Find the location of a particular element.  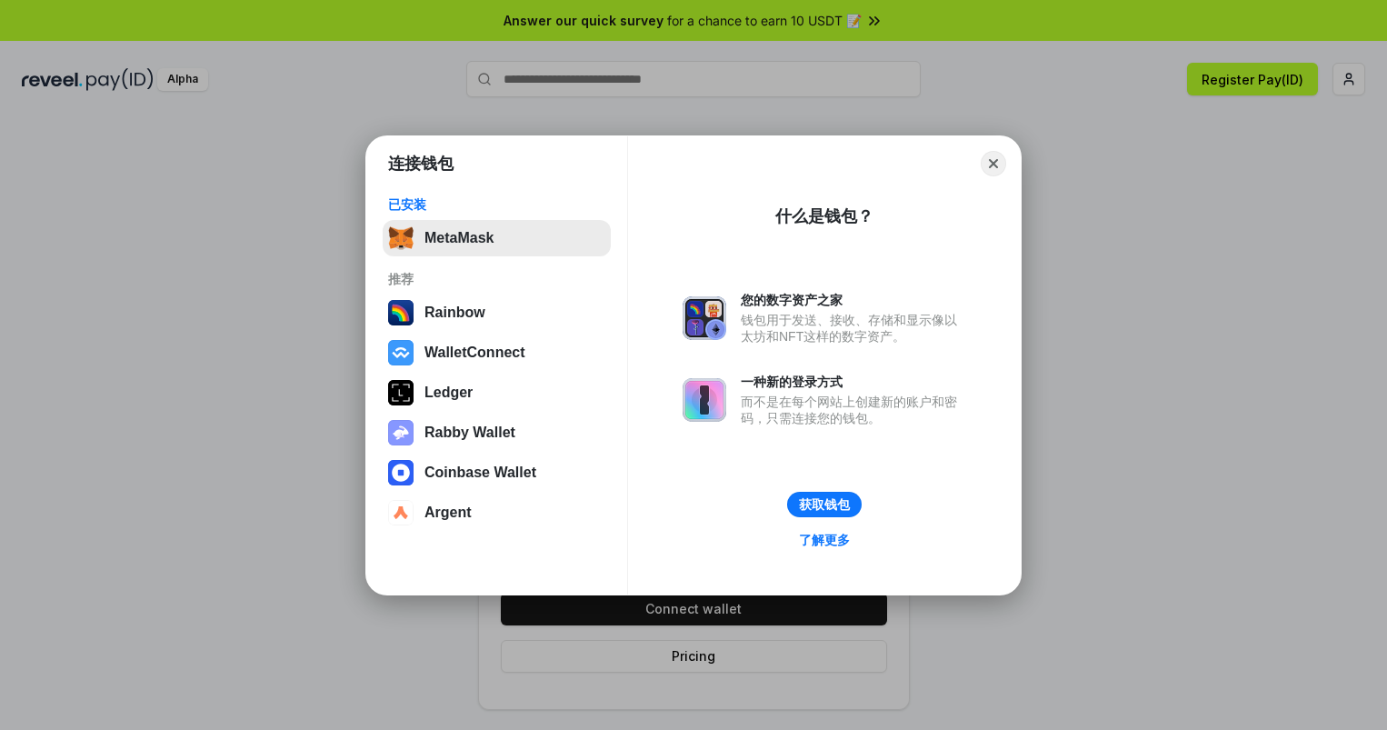

div: 什么是钱包？ is located at coordinates (824, 216).